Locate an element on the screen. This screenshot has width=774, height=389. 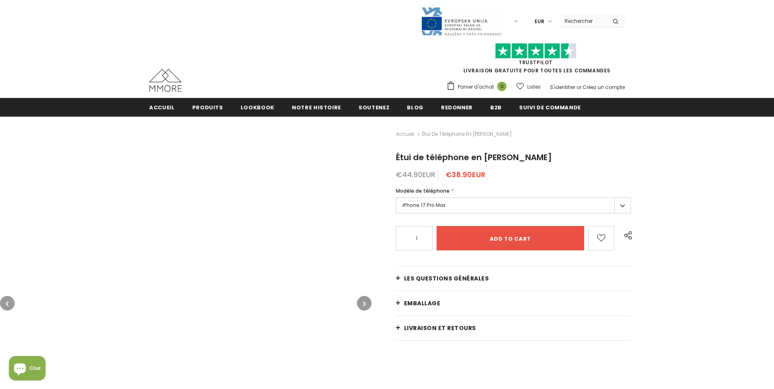
span: 0 is located at coordinates (502, 86).